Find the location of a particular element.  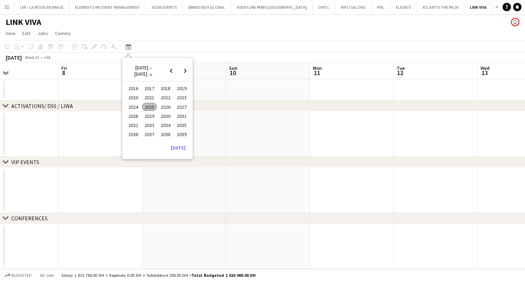

span: 2027 is located at coordinates (181, 107).